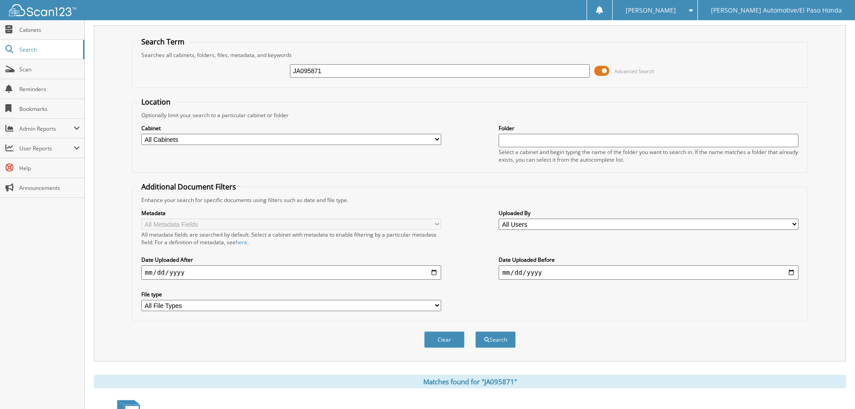 The width and height of the screenshot is (855, 409). What do you see at coordinates (649, 213) in the screenshot?
I see `label: Uploaded By` at bounding box center [649, 213].